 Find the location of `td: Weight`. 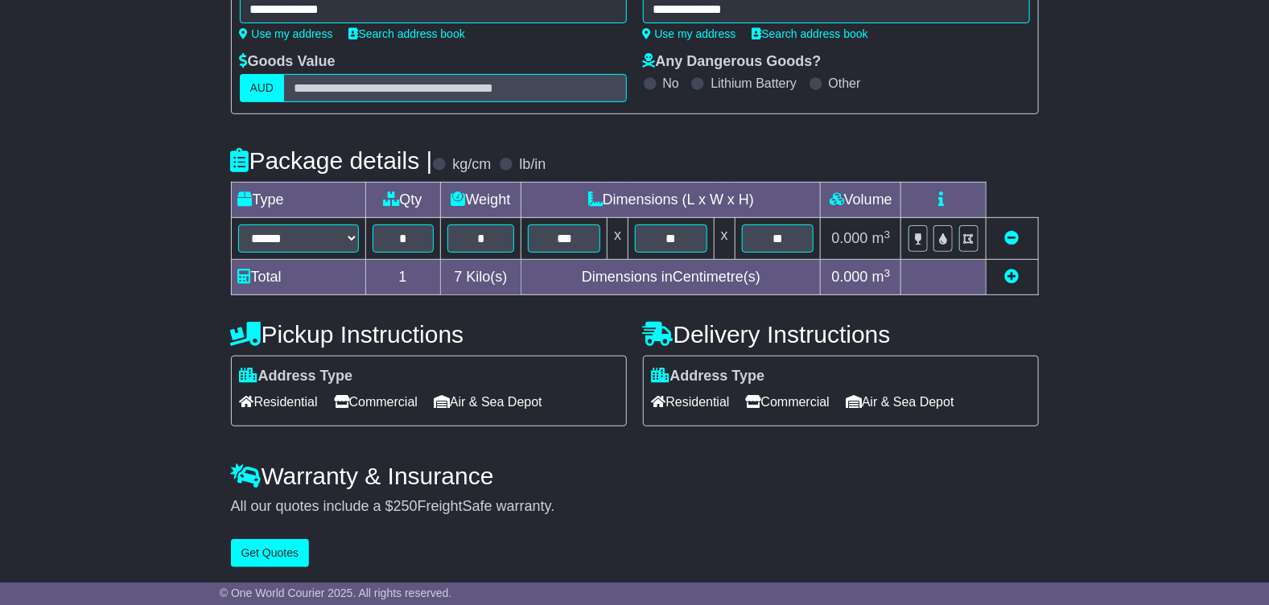

td: Weight is located at coordinates (480, 200).